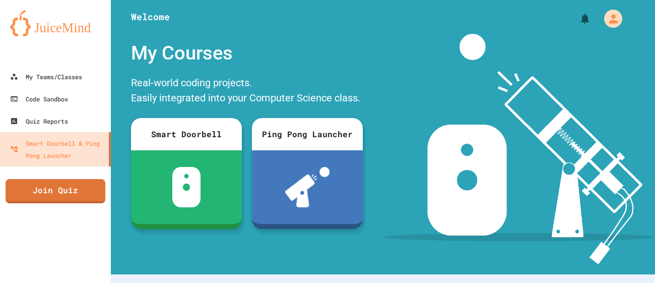 This screenshot has height=283, width=655. Describe the element at coordinates (247, 53) in the screenshot. I see `div: My Courses` at that location.